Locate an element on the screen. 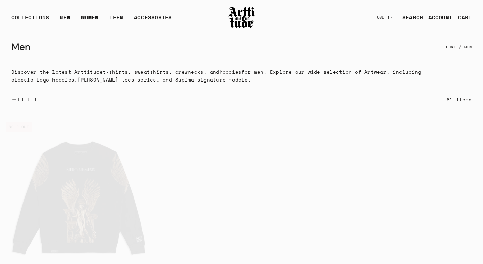 This screenshot has height=264, width=483. a: WOMEN is located at coordinates (90, 20).